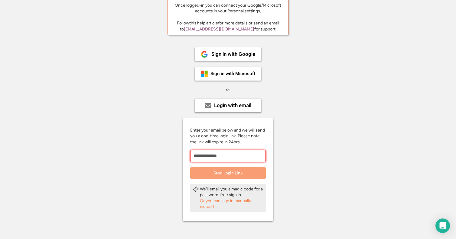 This screenshot has width=456, height=239. Describe the element at coordinates (228, 173) in the screenshot. I see `button: Send Login Link` at that location.